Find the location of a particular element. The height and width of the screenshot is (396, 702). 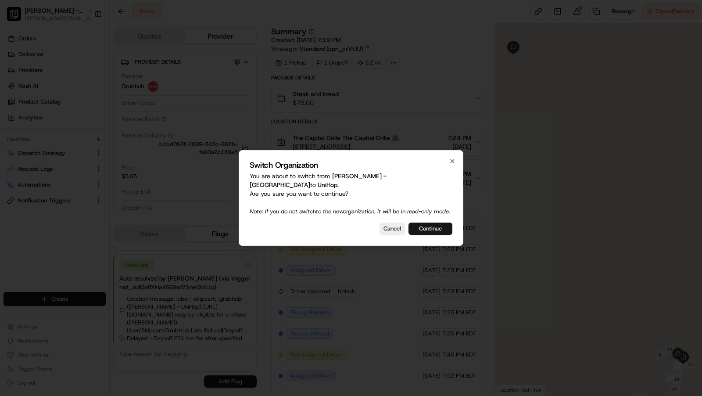

span: Note: If you do not switch to the new organization, it will be in read-only mode. is located at coordinates (350, 211).